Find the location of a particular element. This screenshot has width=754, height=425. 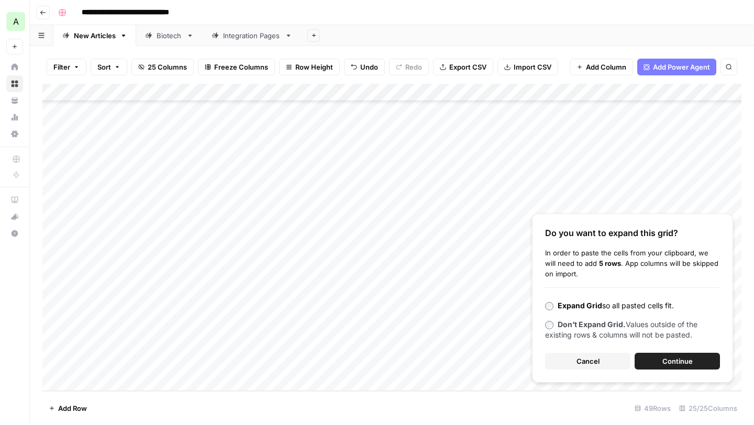

button: Row Height is located at coordinates (309, 67).